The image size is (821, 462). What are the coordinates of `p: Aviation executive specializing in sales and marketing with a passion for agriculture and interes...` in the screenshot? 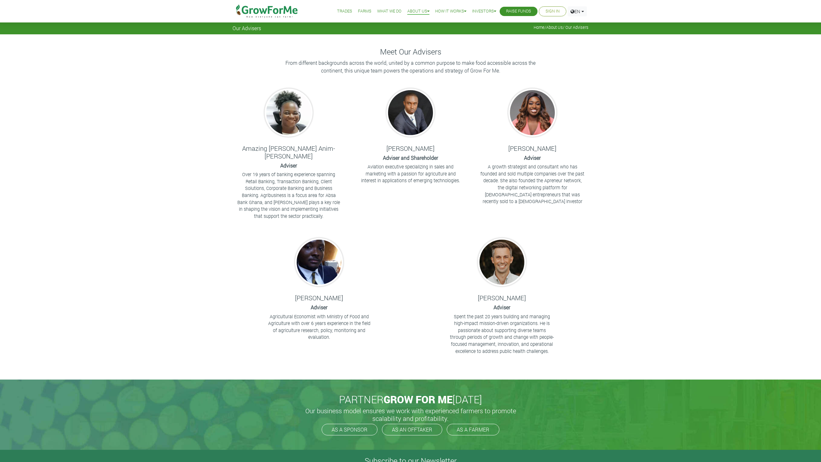 It's located at (410, 173).